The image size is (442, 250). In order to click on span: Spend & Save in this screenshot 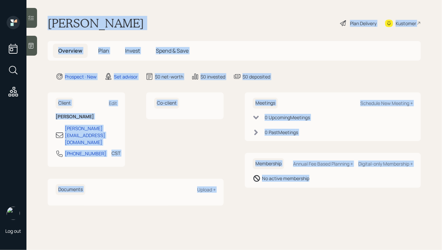, I will do `click(172, 51)`.